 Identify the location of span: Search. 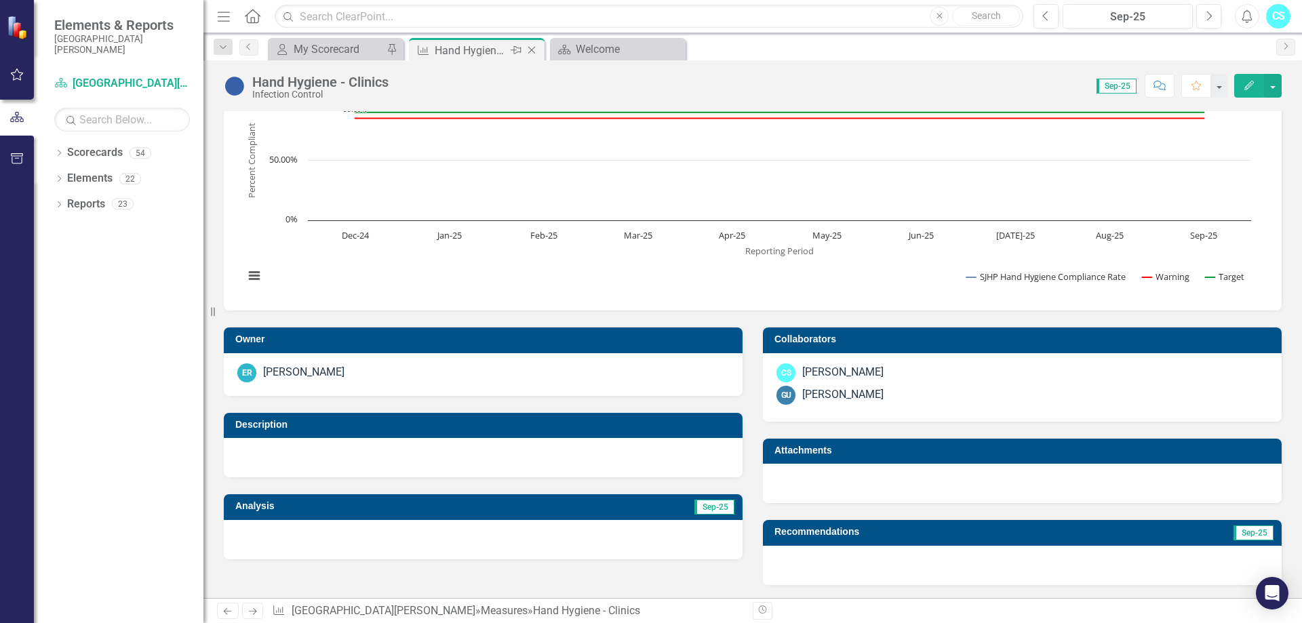
(986, 16).